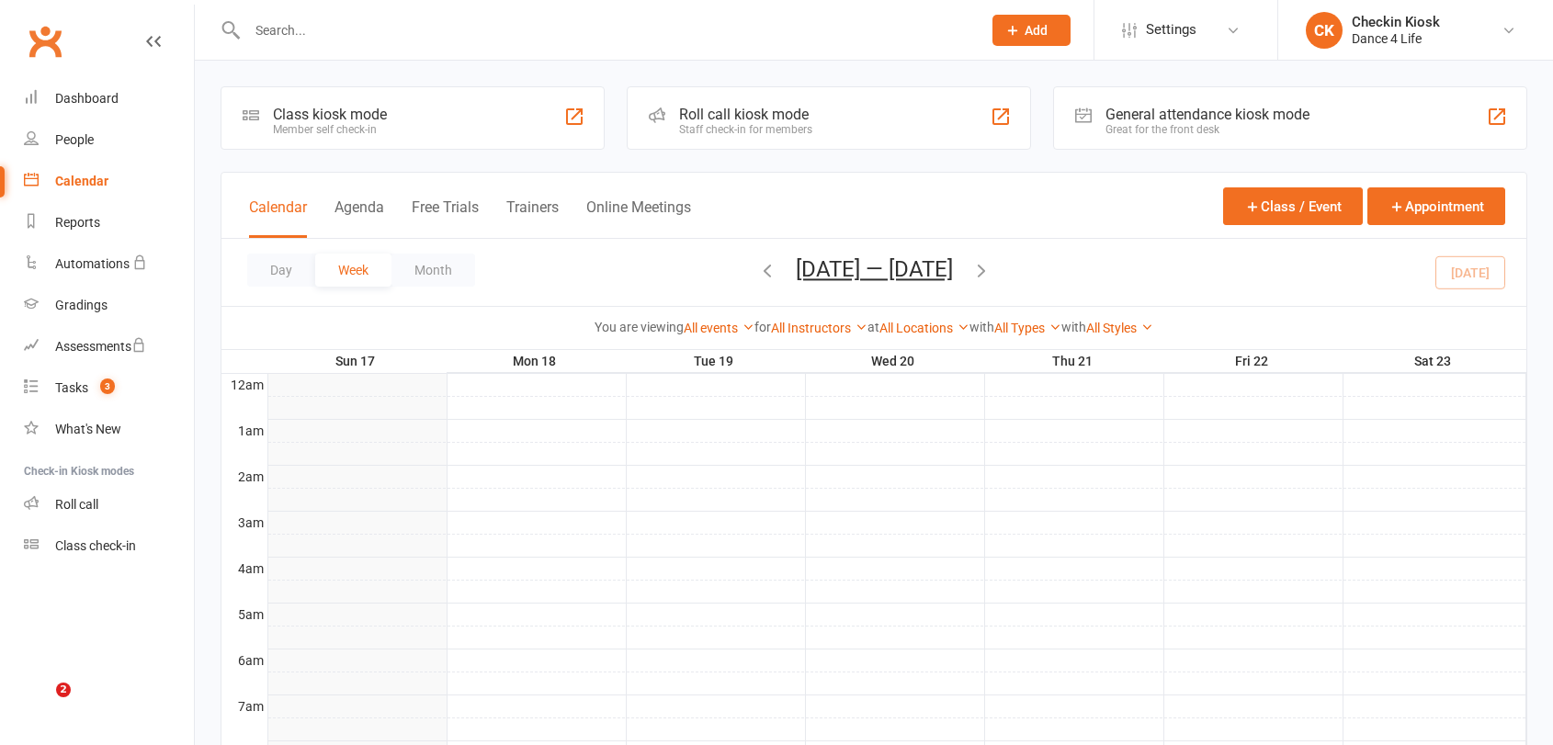  I want to click on a: People, so click(108, 140).